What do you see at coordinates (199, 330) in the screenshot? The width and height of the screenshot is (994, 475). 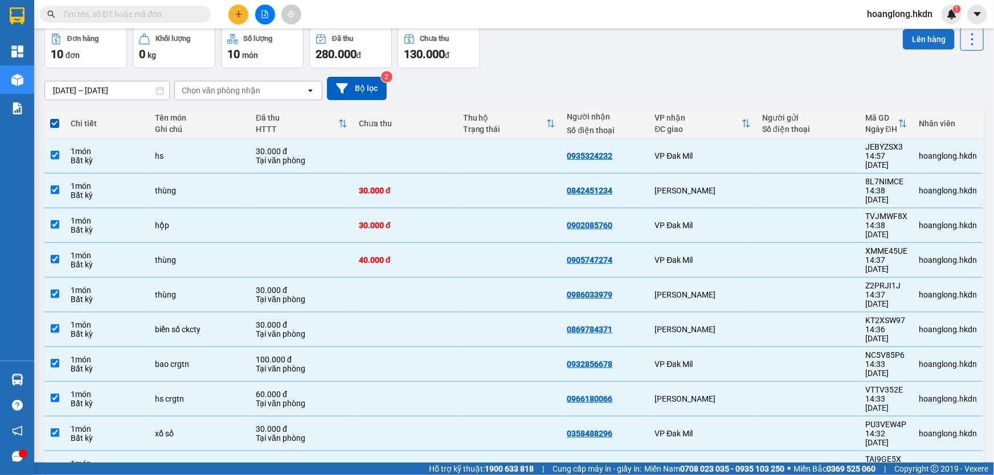 I see `div: biển số ckcty` at bounding box center [199, 330].